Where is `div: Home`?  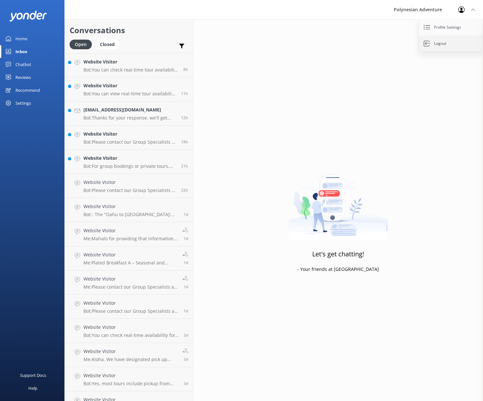 div: Home is located at coordinates (21, 39).